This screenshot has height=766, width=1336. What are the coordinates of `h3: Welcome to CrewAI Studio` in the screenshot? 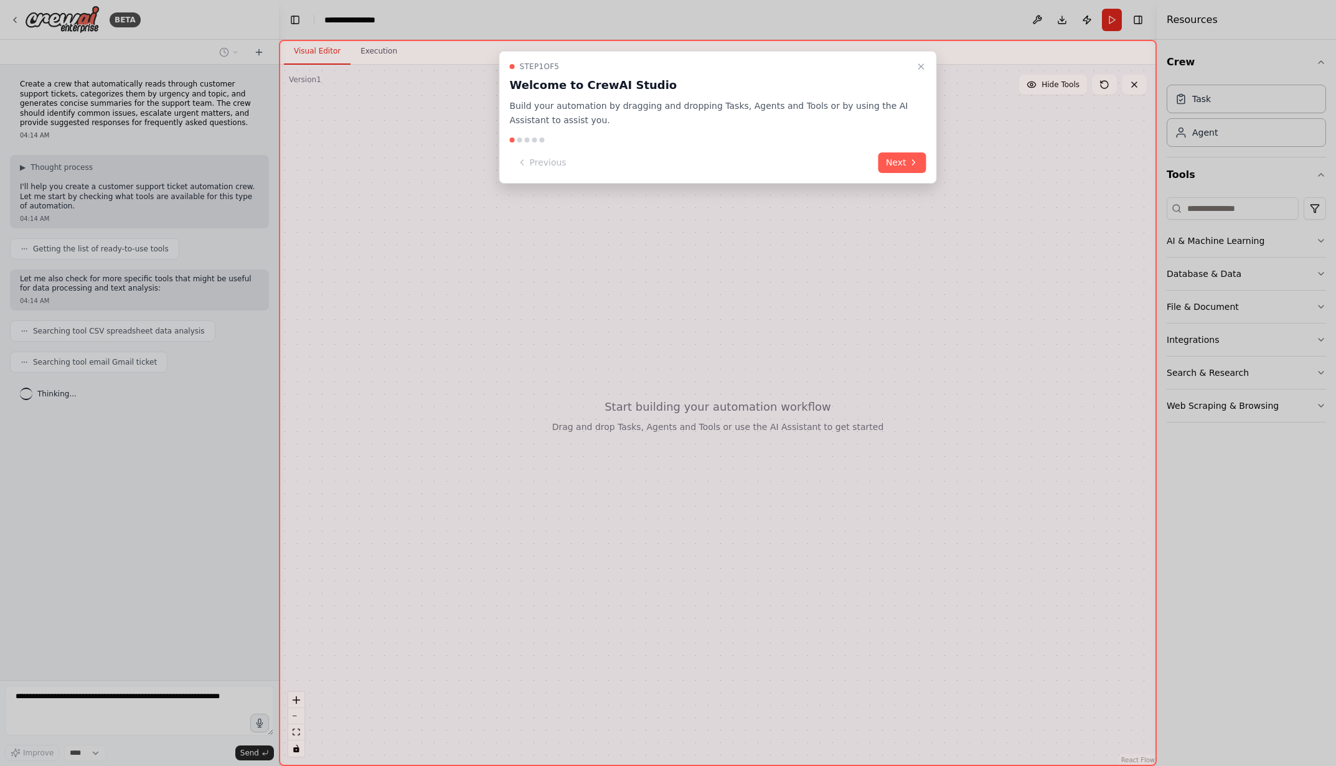 It's located at (710, 85).